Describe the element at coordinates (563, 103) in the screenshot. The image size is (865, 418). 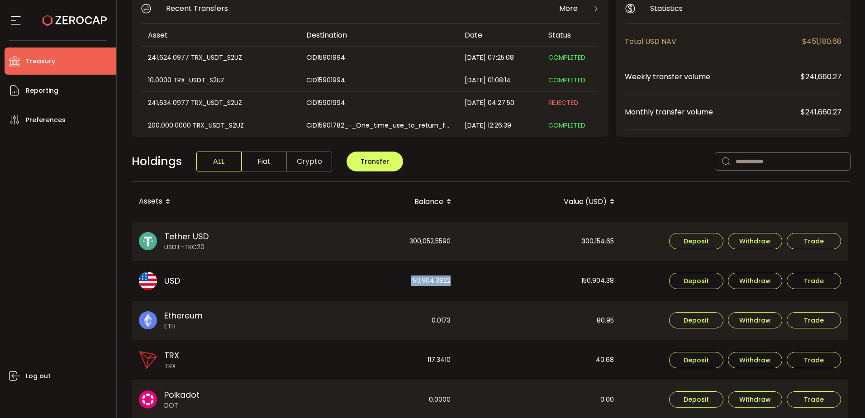
I see `span: REJECTED` at that location.